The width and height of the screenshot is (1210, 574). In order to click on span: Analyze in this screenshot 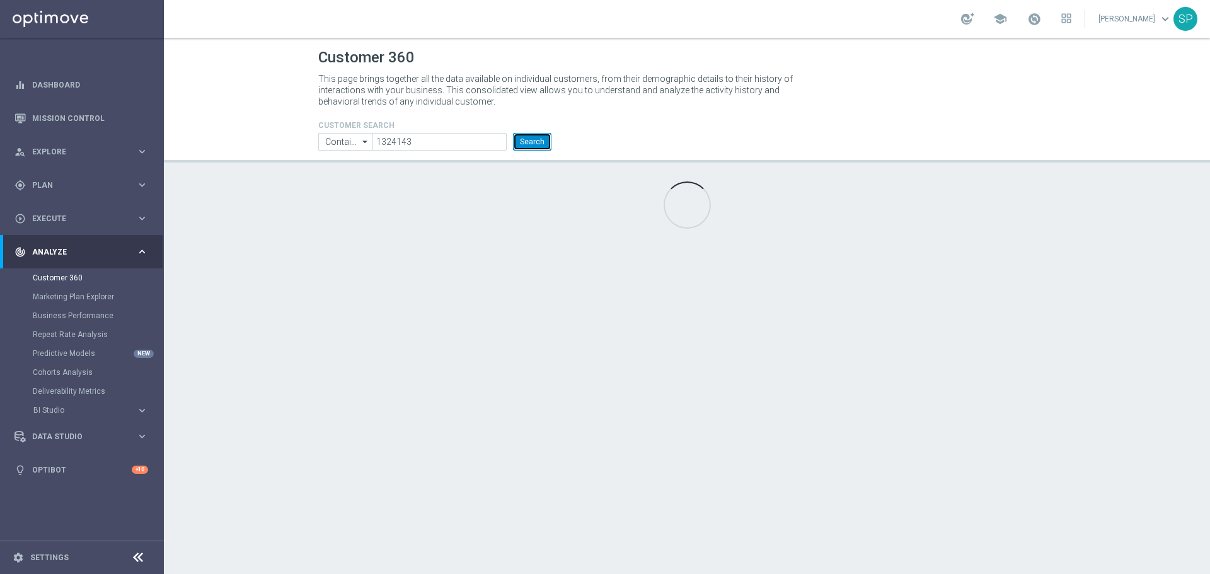, I will do `click(84, 252)`.